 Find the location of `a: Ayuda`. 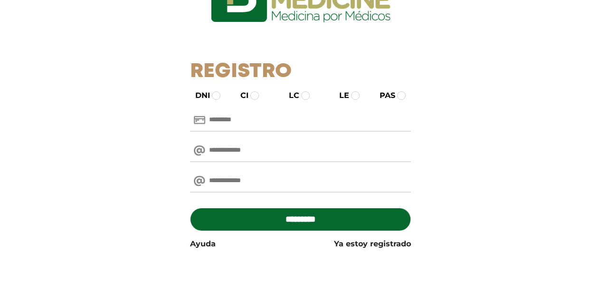

a: Ayuda is located at coordinates (203, 244).